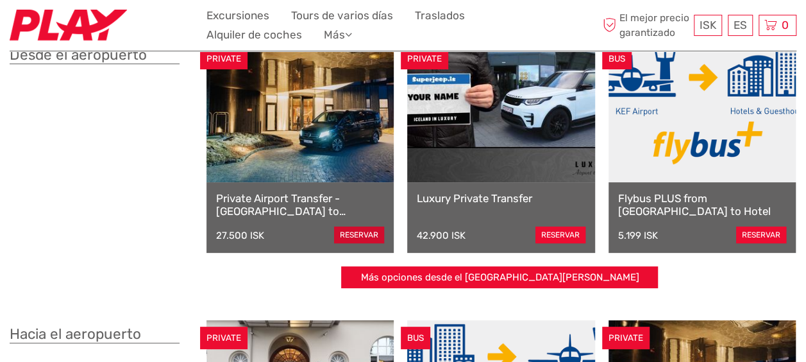 The height and width of the screenshot is (362, 806). I want to click on span: 0, so click(785, 25).